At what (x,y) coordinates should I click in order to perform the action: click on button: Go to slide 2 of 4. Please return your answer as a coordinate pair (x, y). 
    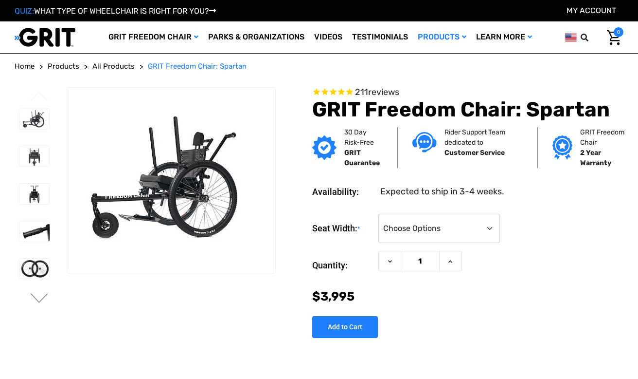
    Looking at the image, I should click on (39, 299).